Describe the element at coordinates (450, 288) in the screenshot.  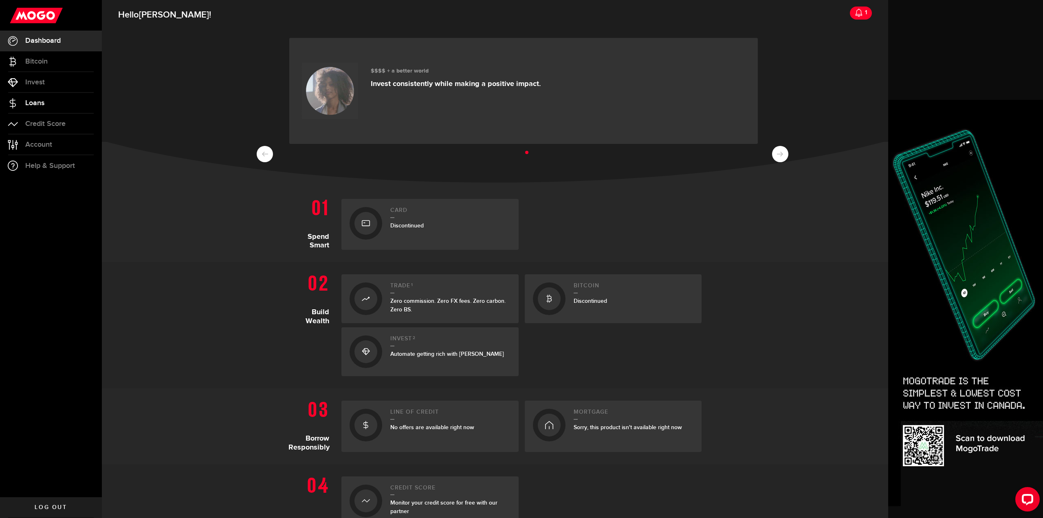
I see `h2: Trade` at that location.